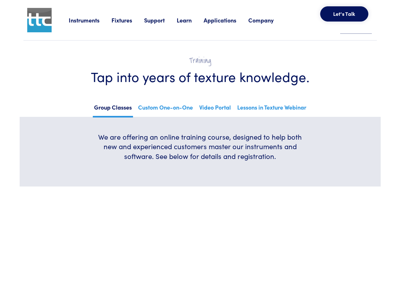  What do you see at coordinates (128, 20) in the screenshot?
I see `a: Fixtures` at bounding box center [128, 20].